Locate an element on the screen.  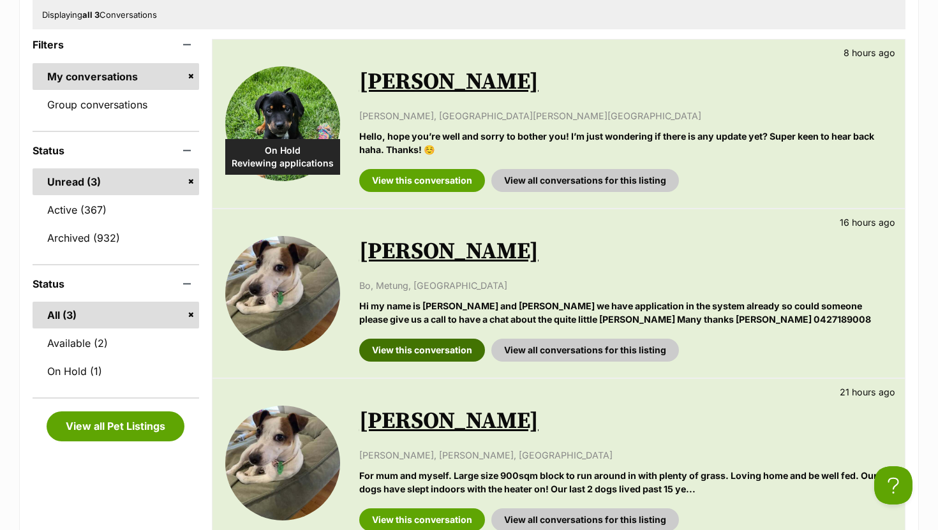
p: 21 hours ago is located at coordinates (867, 392).